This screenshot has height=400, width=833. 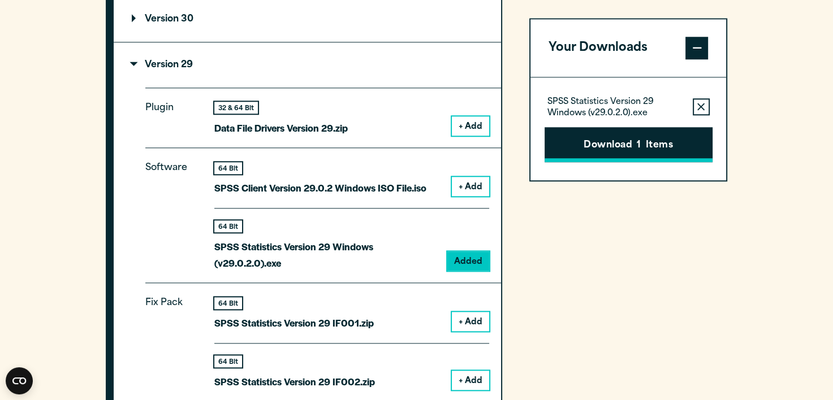 I want to click on button: Added, so click(x=468, y=261).